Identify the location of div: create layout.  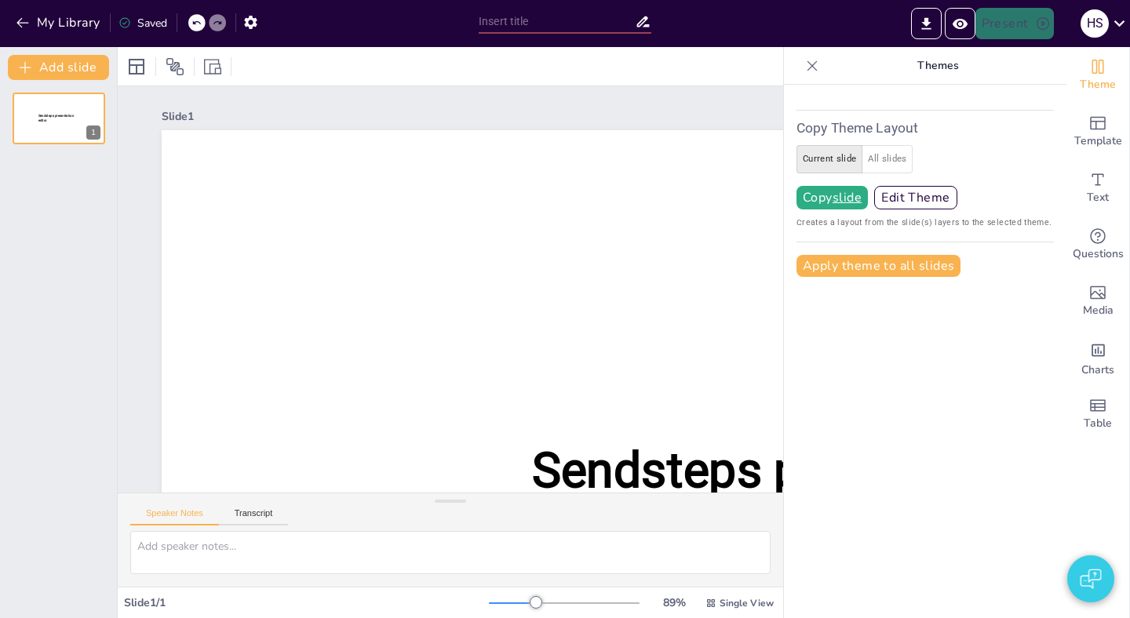
(925, 159).